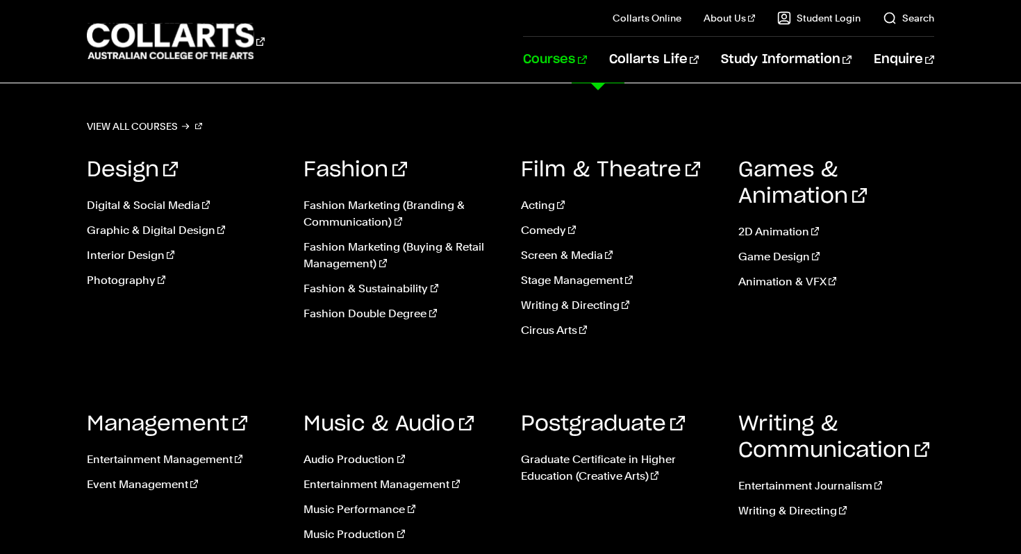 This screenshot has width=1021, height=554. What do you see at coordinates (185, 231) in the screenshot?
I see `a: Graphic & Digital Design` at bounding box center [185, 231].